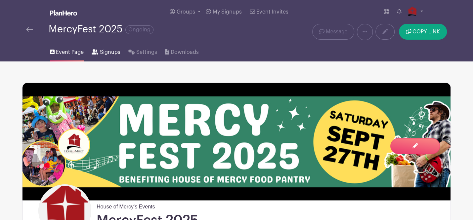  What do you see at coordinates (29, 29) in the screenshot?
I see `img: back-arrow-29a5d9b10d5bd6ae65dc969a981735edf675c4d7a1fe02e03b50dbd4ba3cdb55.svg` at bounding box center [29, 29].